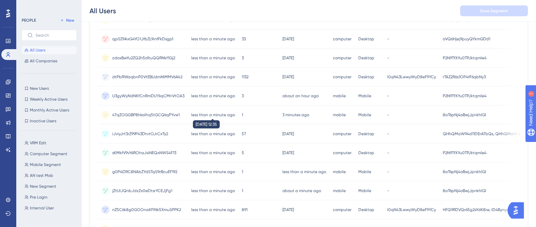 The image size is (536, 227). I want to click on span: zdoxBwYu2ZQ2h5o1tuQQRNkf1Gj2, so click(144, 58).